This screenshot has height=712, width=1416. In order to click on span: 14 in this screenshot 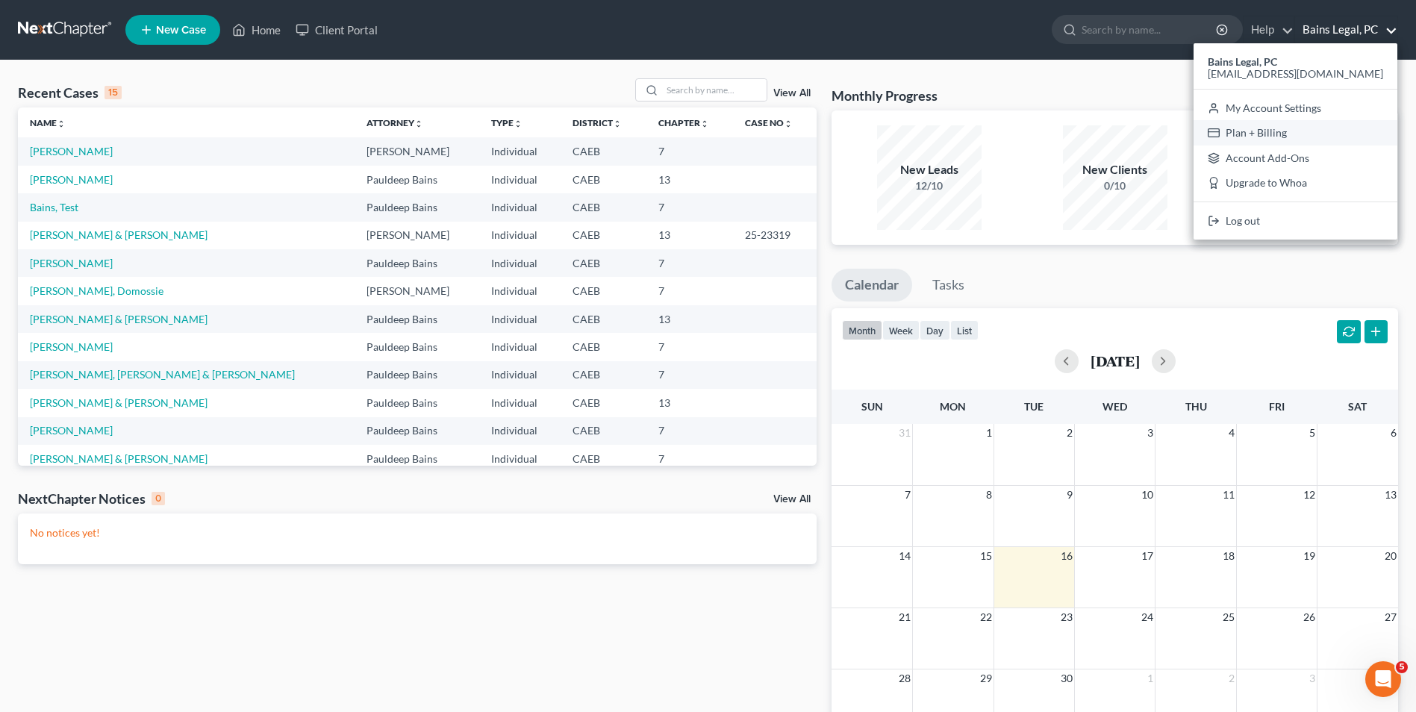, I will do `click(905, 556)`.